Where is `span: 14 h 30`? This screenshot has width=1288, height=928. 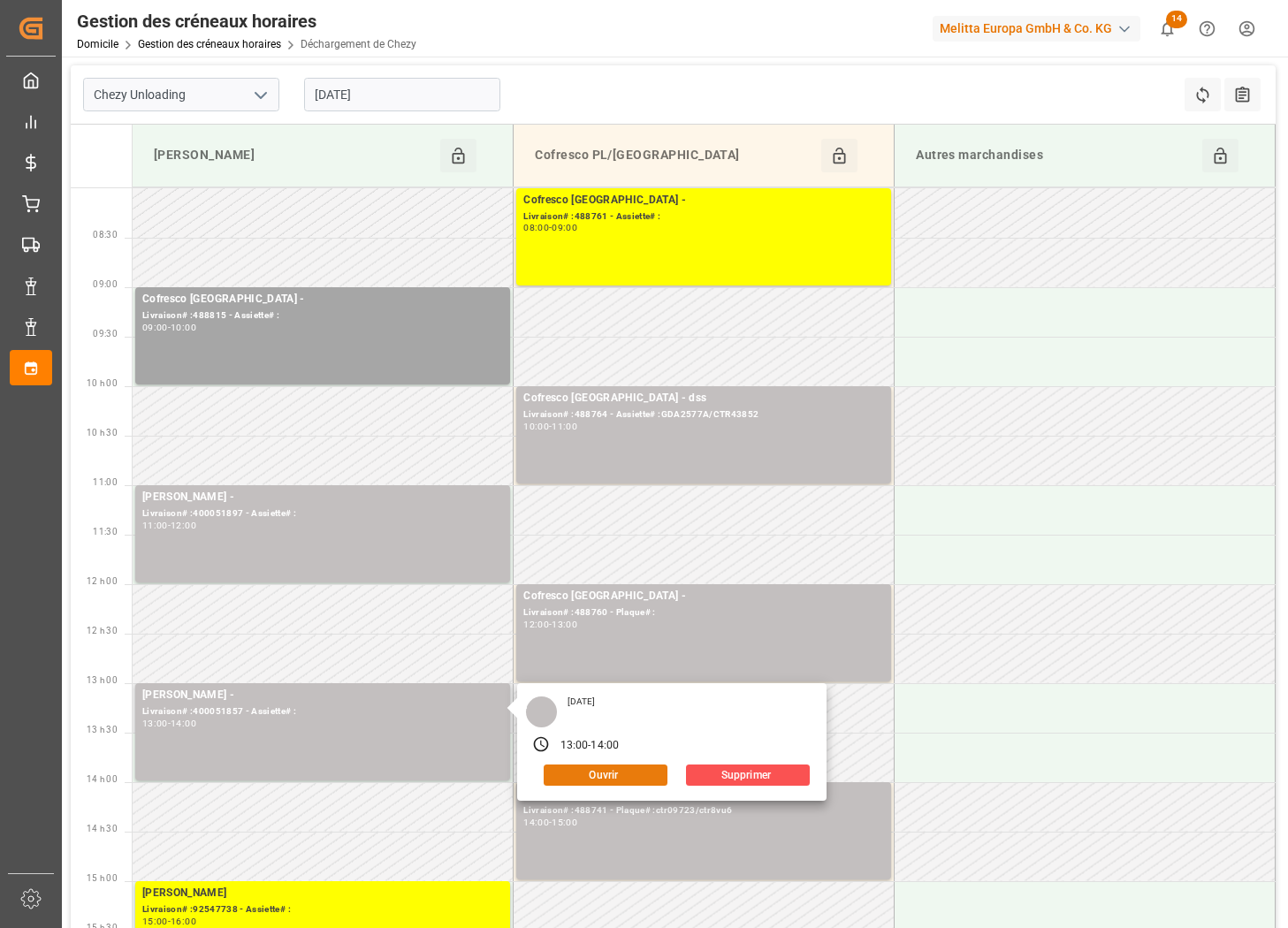
span: 14 h 30 is located at coordinates (102, 828).